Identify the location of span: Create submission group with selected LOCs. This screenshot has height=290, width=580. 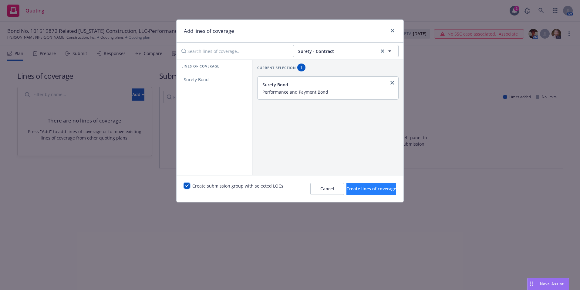
(238, 189).